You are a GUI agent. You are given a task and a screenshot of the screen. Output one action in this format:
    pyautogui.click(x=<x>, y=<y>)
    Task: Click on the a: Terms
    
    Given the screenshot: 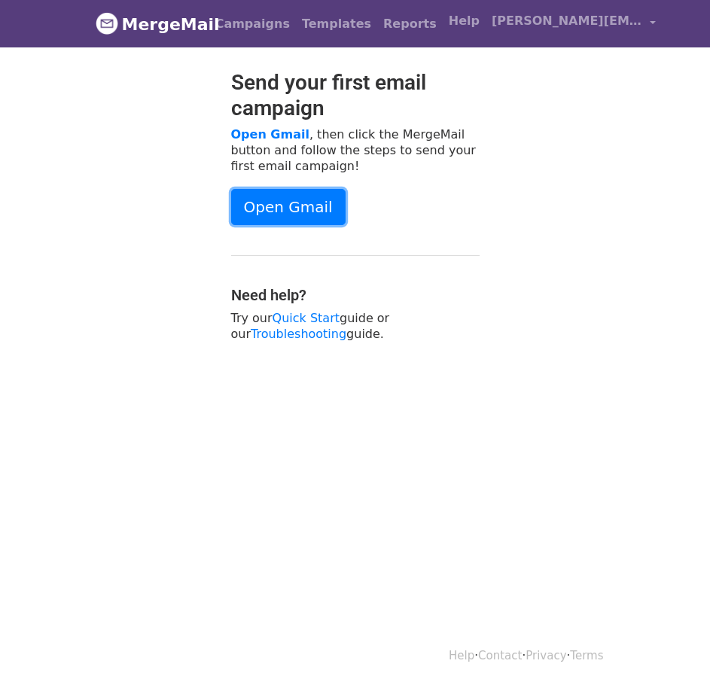 What is the action you would take?
    pyautogui.click(x=586, y=656)
    